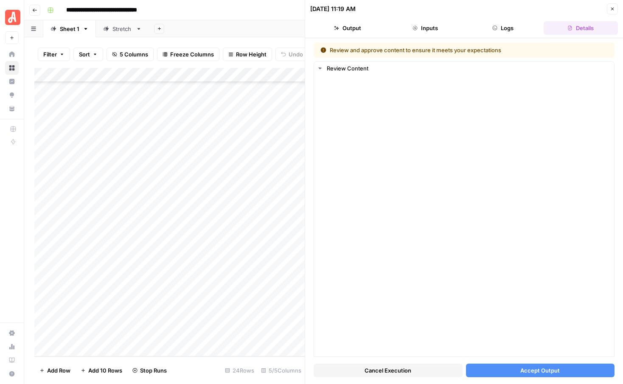  Describe the element at coordinates (12, 95) in the screenshot. I see `a: Opportunities` at that location.